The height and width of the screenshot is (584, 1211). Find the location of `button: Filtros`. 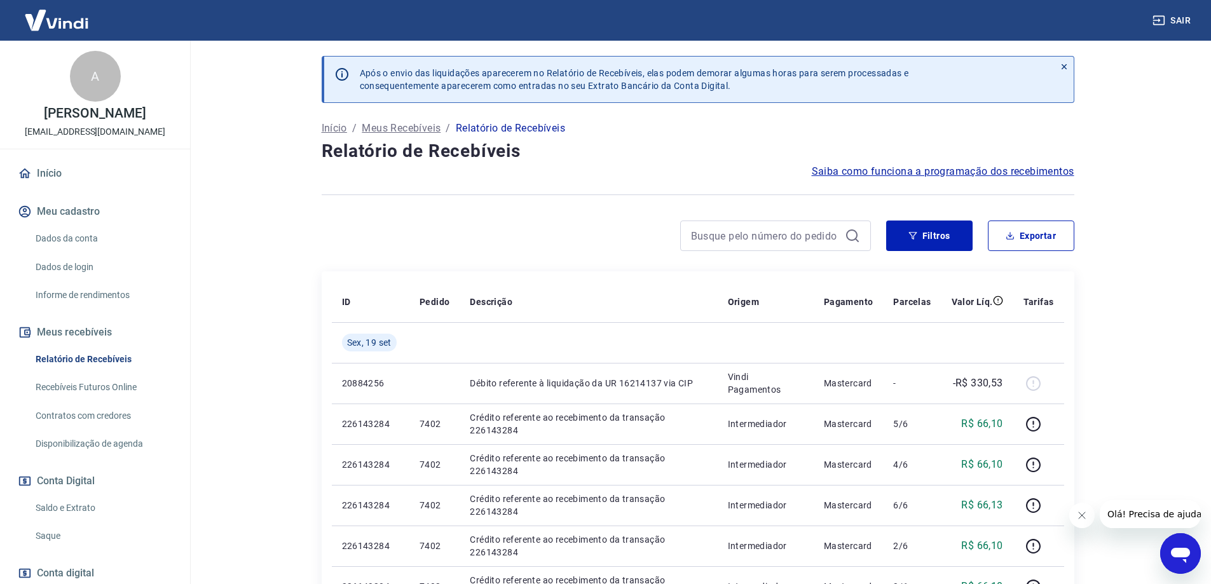

button: Filtros is located at coordinates (929, 236).